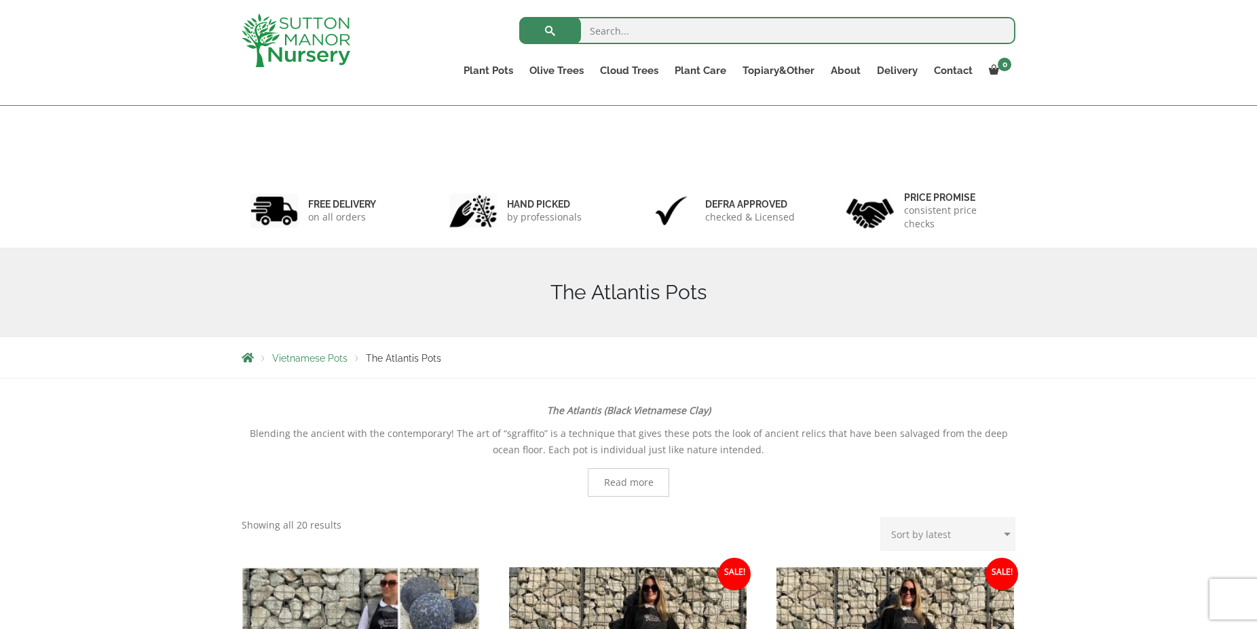 This screenshot has width=1257, height=629. What do you see at coordinates (628, 292) in the screenshot?
I see `h1: The Atlantis Pots` at bounding box center [628, 292].